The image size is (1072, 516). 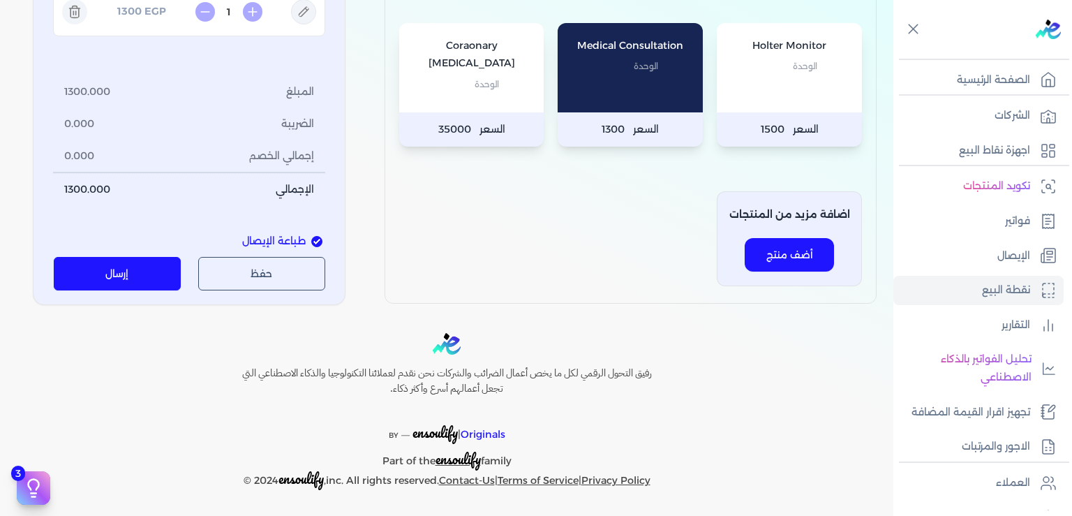 I want to click on h6: رفيق التحول الرقمي لكل ما يخص أعمال الضرائب والشركات نحن نقدم لعملائنا التكنولوجيا والذكاء الاصطن..., so click(x=447, y=381).